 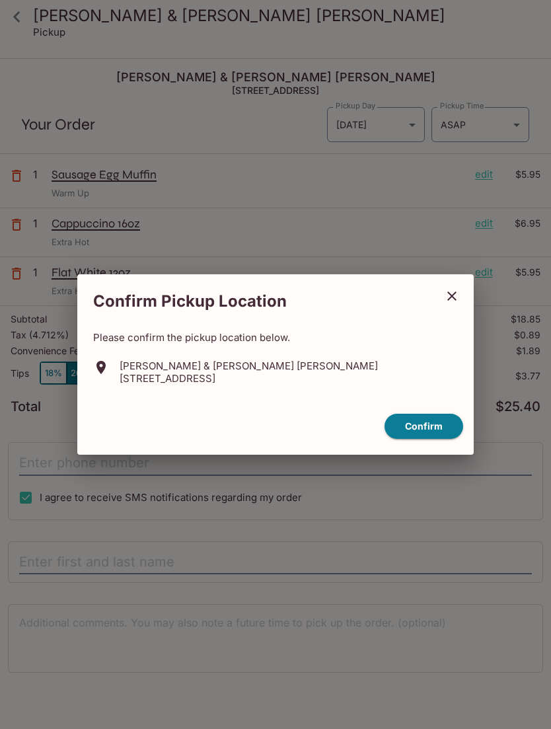 I want to click on h2: Confirm Pickup Location, so click(x=256, y=301).